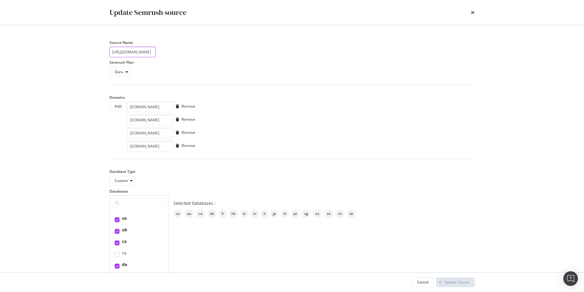  What do you see at coordinates (329, 213) in the screenshot?
I see `span: se` at bounding box center [329, 213].